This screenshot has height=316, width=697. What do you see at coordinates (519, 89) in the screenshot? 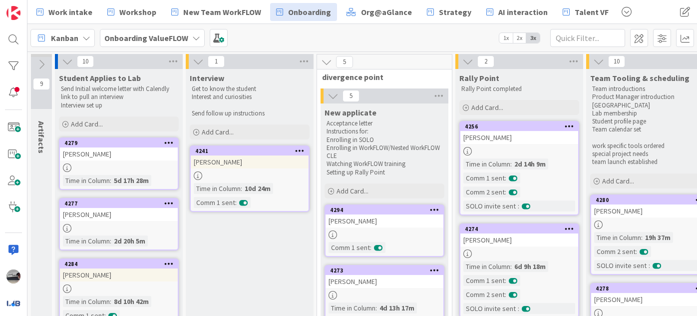
I see `p: Rally Point completed` at bounding box center [519, 89].